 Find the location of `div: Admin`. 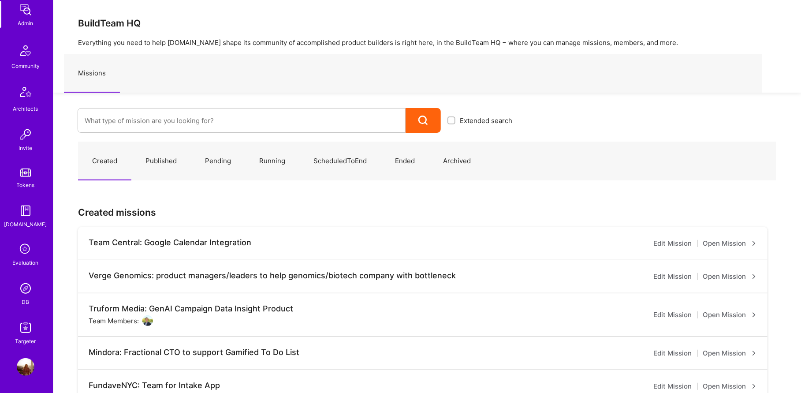

div: Admin is located at coordinates (26, 23).